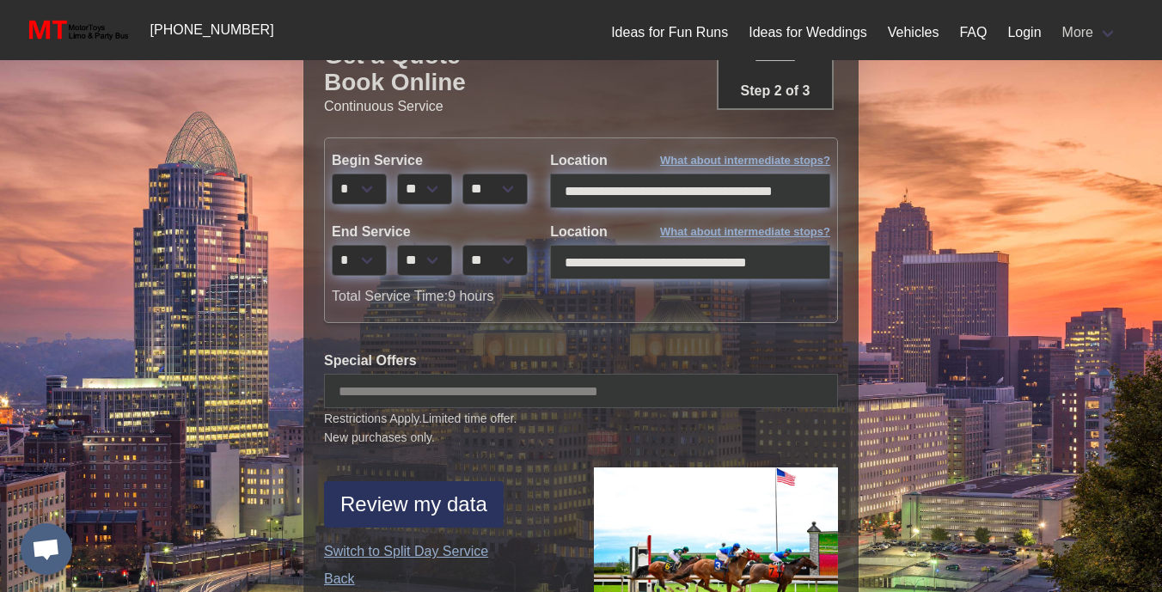 The width and height of the screenshot is (1162, 592). What do you see at coordinates (775, 91) in the screenshot?
I see `p: Step 2 of 3` at bounding box center [775, 91].